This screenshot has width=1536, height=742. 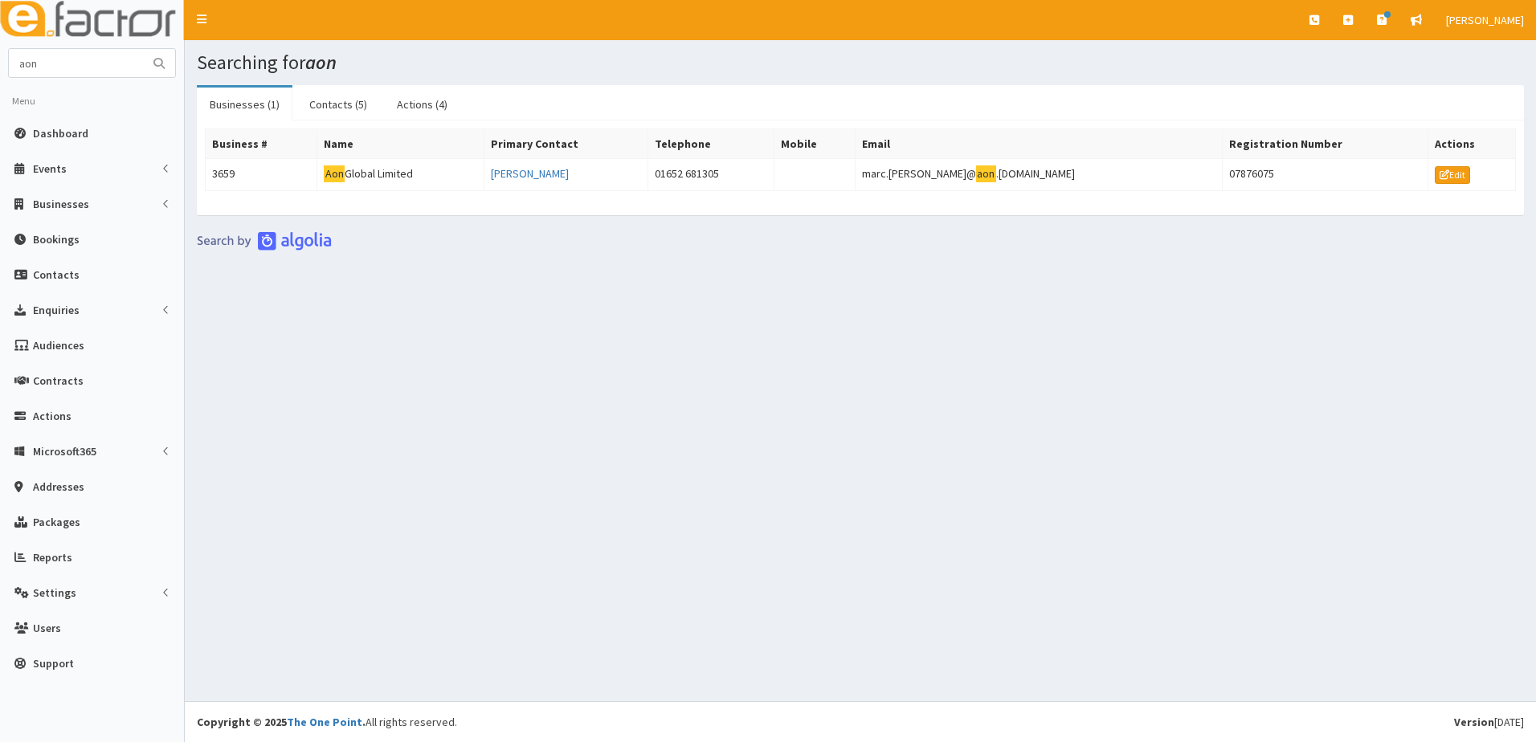 What do you see at coordinates (56, 275) in the screenshot?
I see `span: Contacts` at bounding box center [56, 275].